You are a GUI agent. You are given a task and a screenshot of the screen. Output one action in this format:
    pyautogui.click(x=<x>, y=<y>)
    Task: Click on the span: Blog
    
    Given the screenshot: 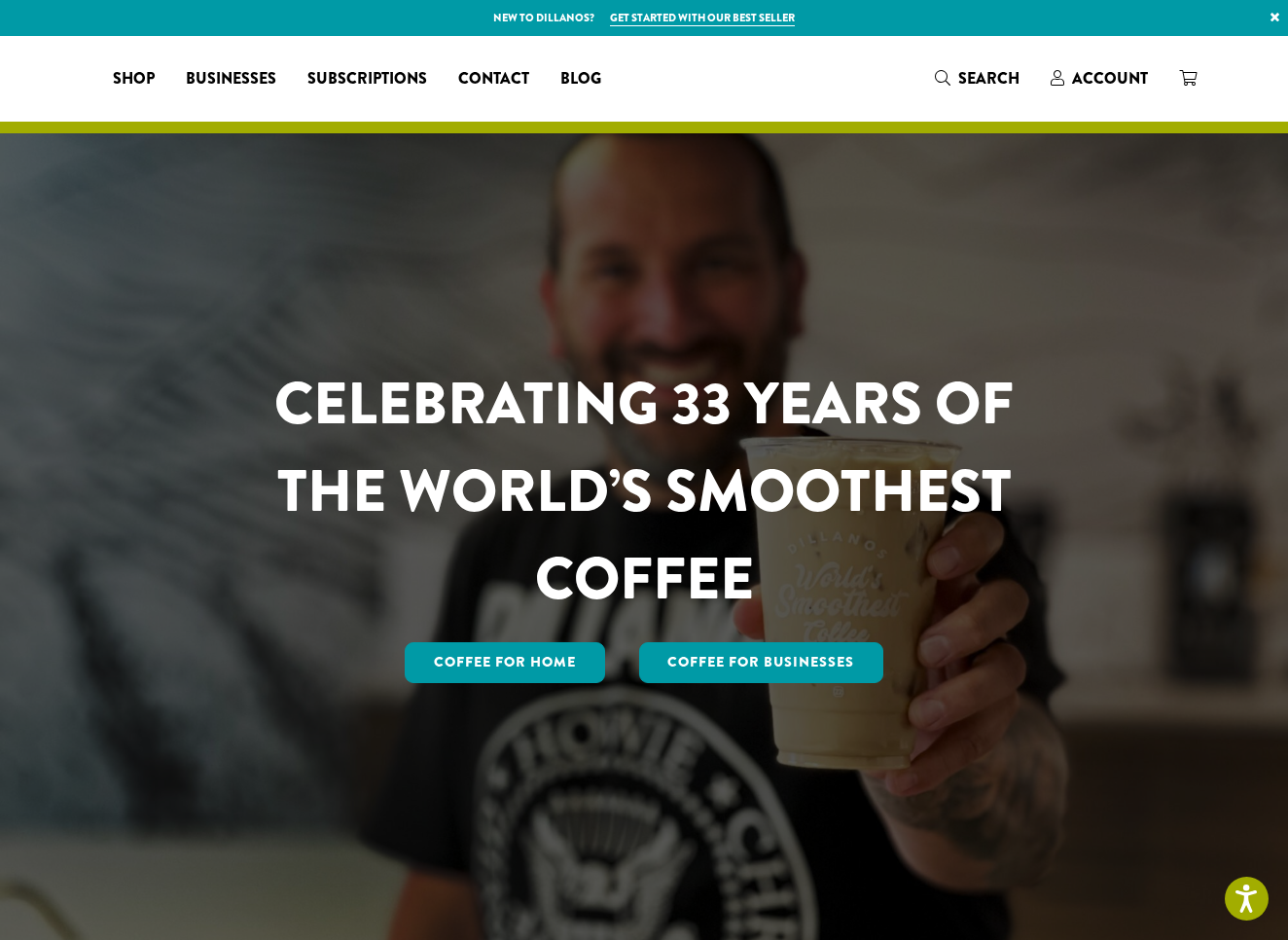 What is the action you would take?
    pyautogui.click(x=581, y=79)
    